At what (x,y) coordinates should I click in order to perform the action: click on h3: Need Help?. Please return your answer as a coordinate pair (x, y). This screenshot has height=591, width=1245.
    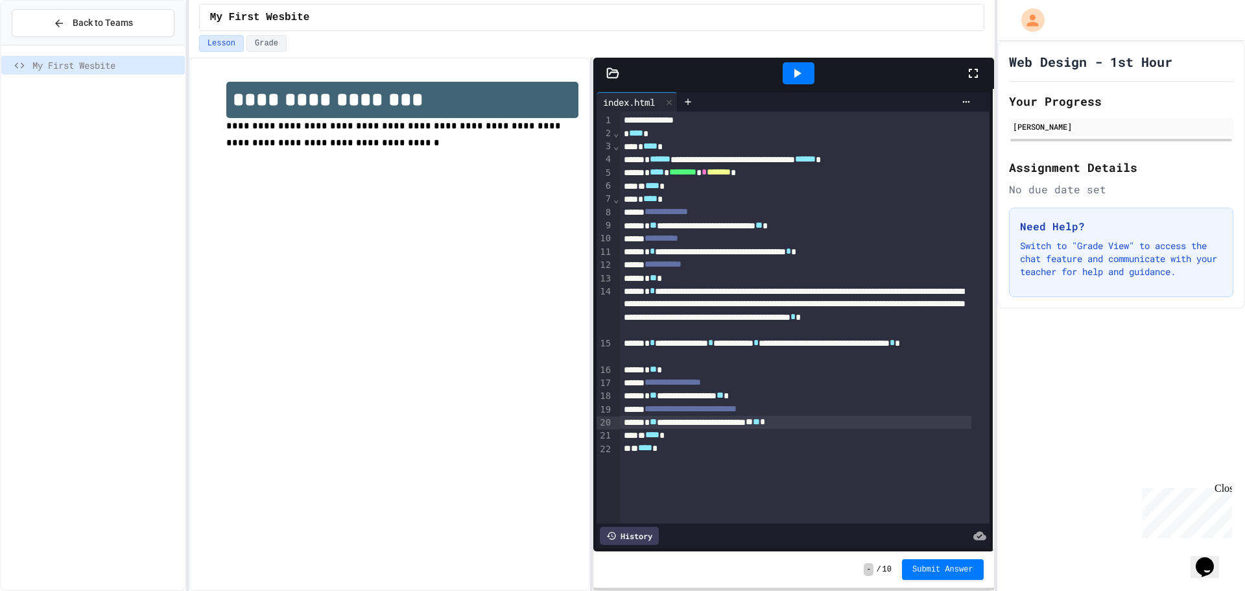
    Looking at the image, I should click on (1121, 226).